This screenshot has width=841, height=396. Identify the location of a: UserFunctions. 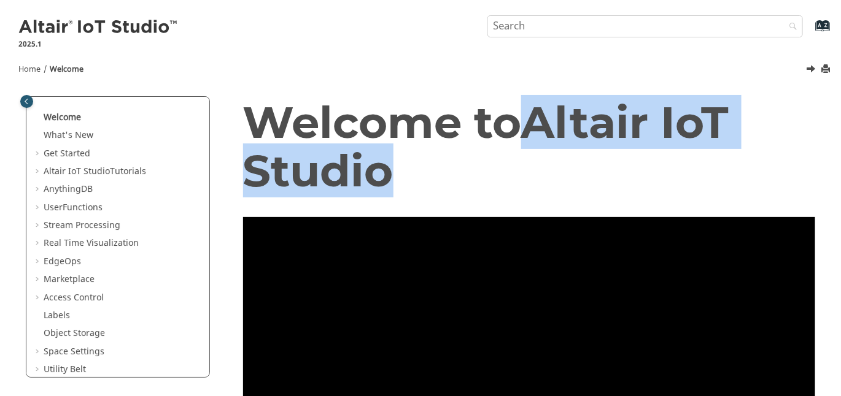
(73, 207).